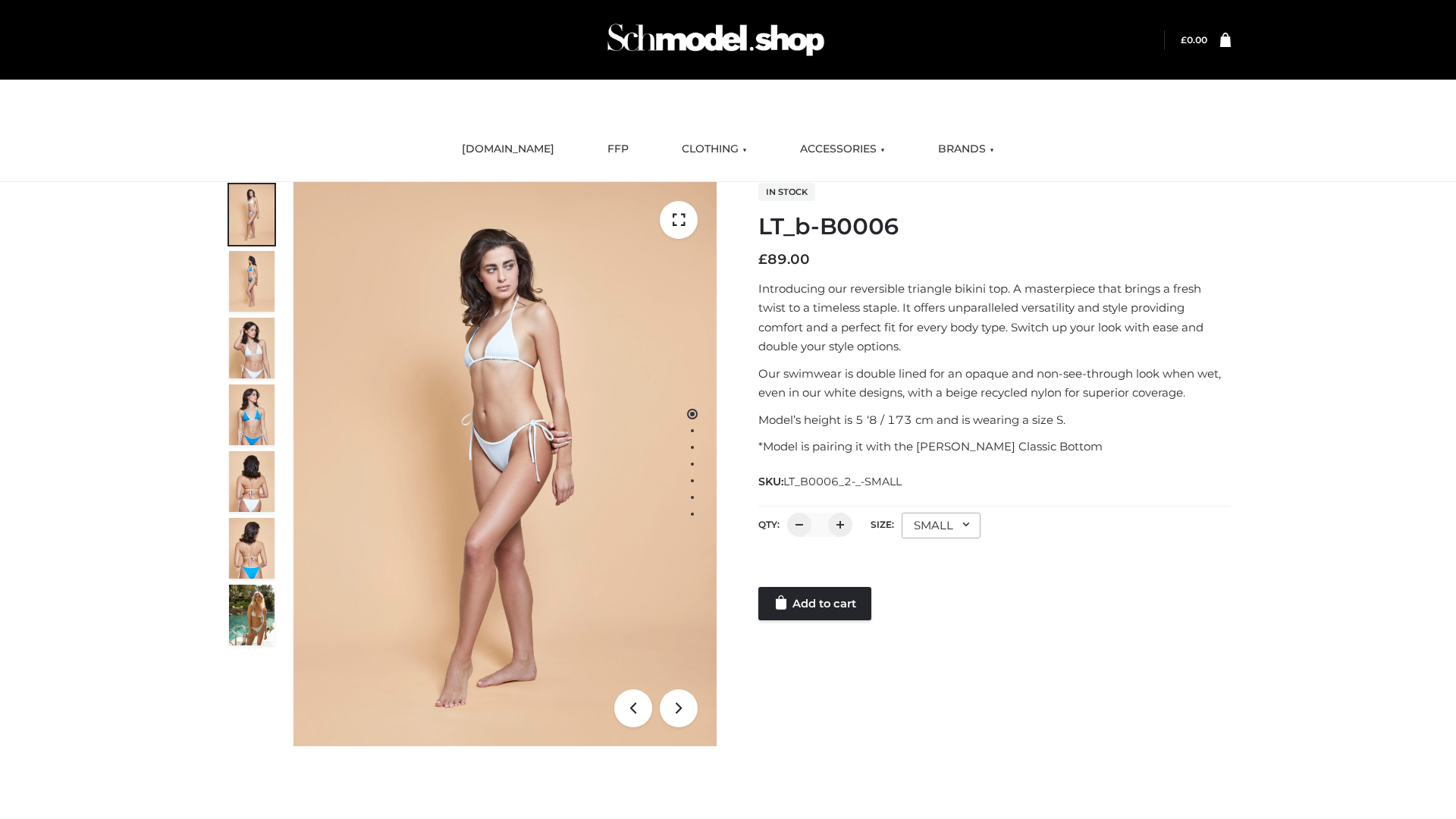  I want to click on img: ArielClassicBikiniTop_CloudNine_AzureSky_OW114ECO_7-scaled.jpg, so click(251, 482).